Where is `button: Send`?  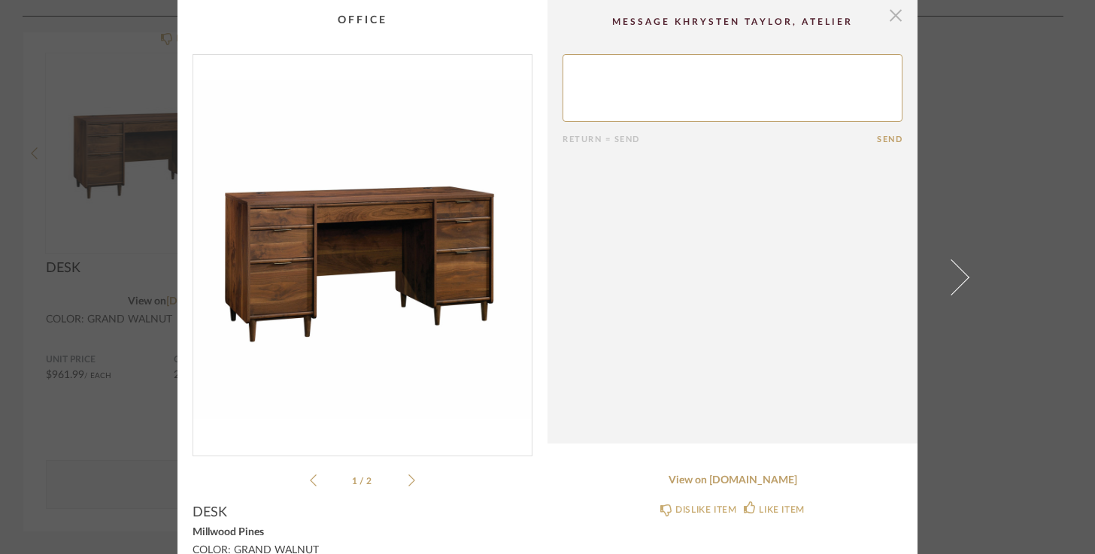 button: Send is located at coordinates (890, 139).